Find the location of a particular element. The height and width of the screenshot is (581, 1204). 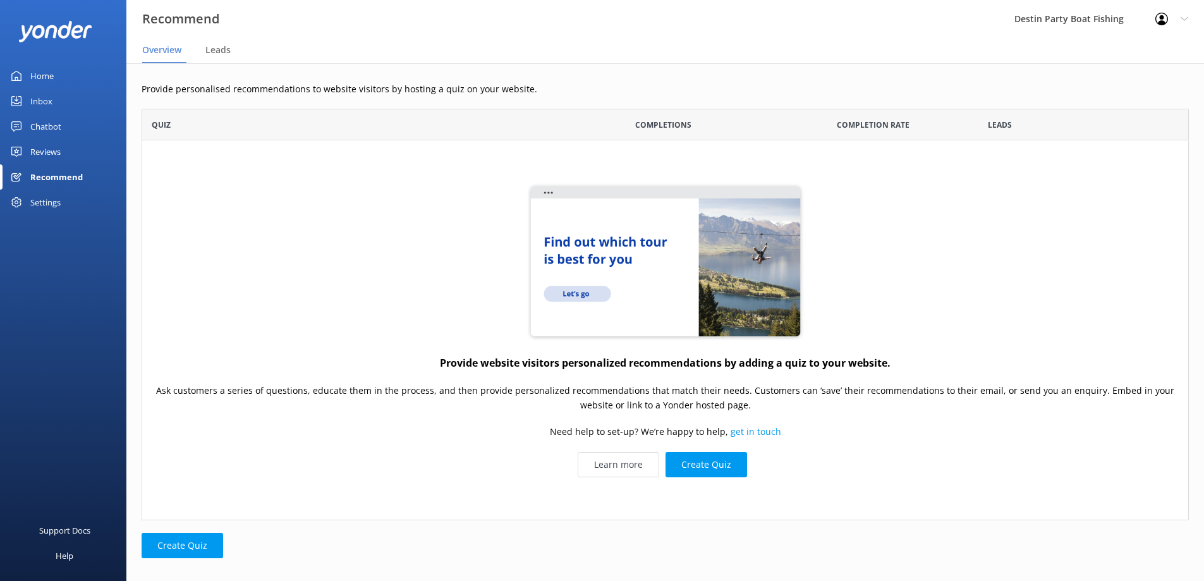

div: Reviews is located at coordinates (46, 152).